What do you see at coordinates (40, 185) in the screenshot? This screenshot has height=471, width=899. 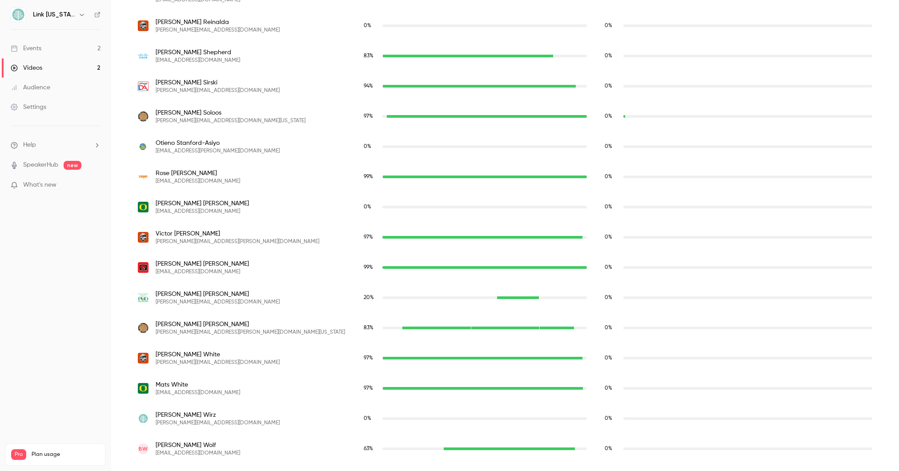 I see `span: What's new` at bounding box center [40, 185].